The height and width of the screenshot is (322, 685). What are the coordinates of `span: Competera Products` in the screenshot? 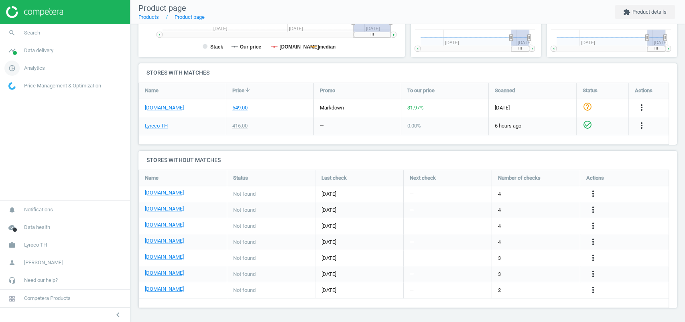 It's located at (47, 298).